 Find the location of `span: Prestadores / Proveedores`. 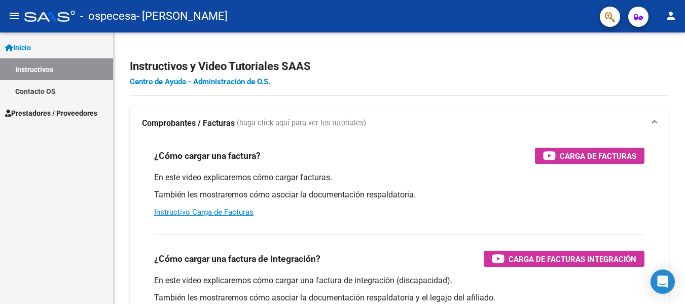

span: Prestadores / Proveedores is located at coordinates (51, 113).